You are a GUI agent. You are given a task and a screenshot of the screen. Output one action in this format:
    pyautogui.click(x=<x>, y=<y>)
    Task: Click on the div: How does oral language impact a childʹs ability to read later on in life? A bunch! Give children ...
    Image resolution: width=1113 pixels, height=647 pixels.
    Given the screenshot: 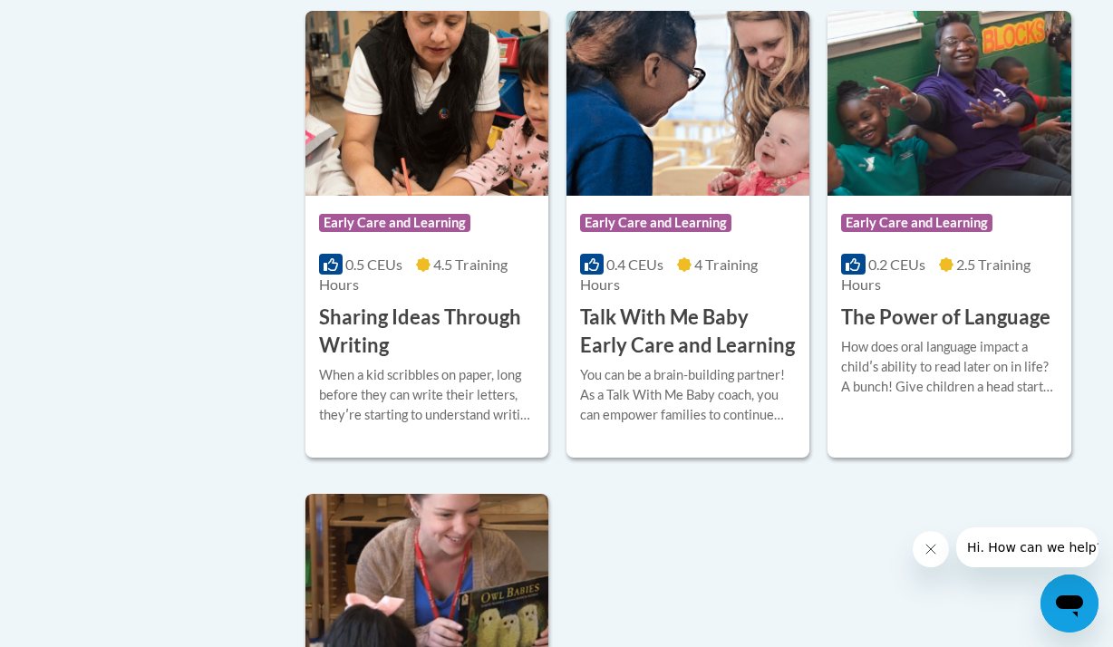 What is the action you would take?
    pyautogui.click(x=949, y=367)
    